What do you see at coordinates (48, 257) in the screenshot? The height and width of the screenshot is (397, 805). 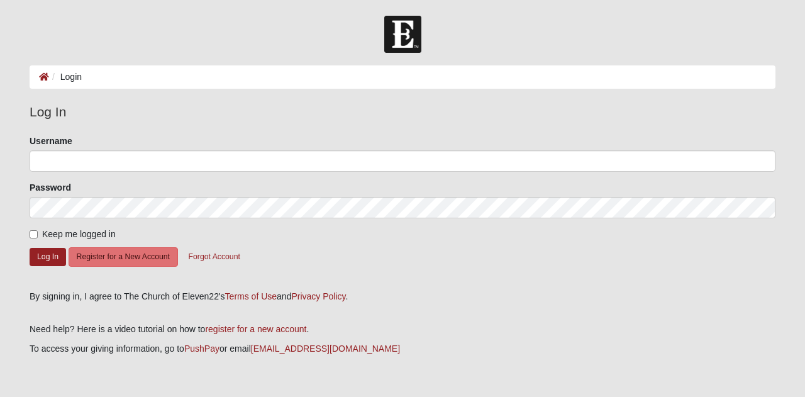 I see `button: Log In` at bounding box center [48, 257].